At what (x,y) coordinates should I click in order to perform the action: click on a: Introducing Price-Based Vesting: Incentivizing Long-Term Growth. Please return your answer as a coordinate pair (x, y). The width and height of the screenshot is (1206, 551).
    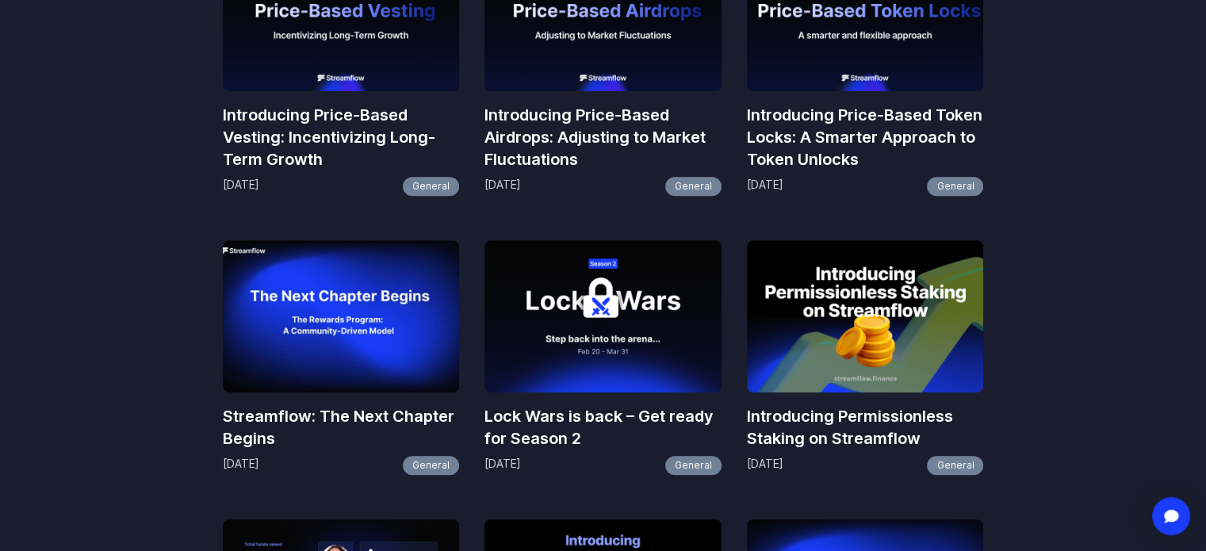
    Looking at the image, I should click on (341, 137).